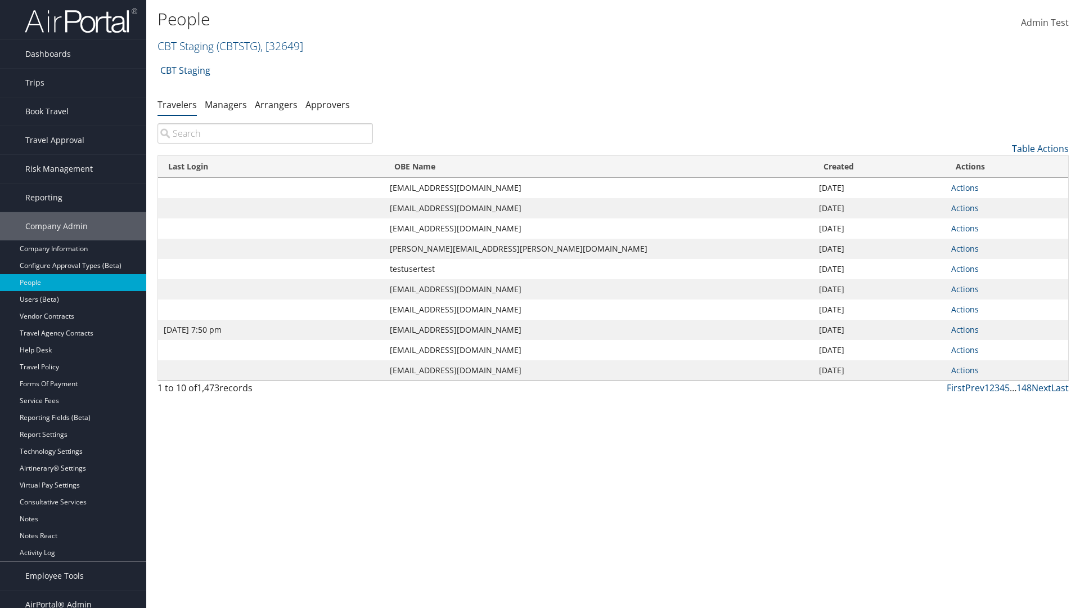 The width and height of the screenshot is (1080, 608). Describe the element at coordinates (1041, 388) in the screenshot. I see `a: Next` at that location.